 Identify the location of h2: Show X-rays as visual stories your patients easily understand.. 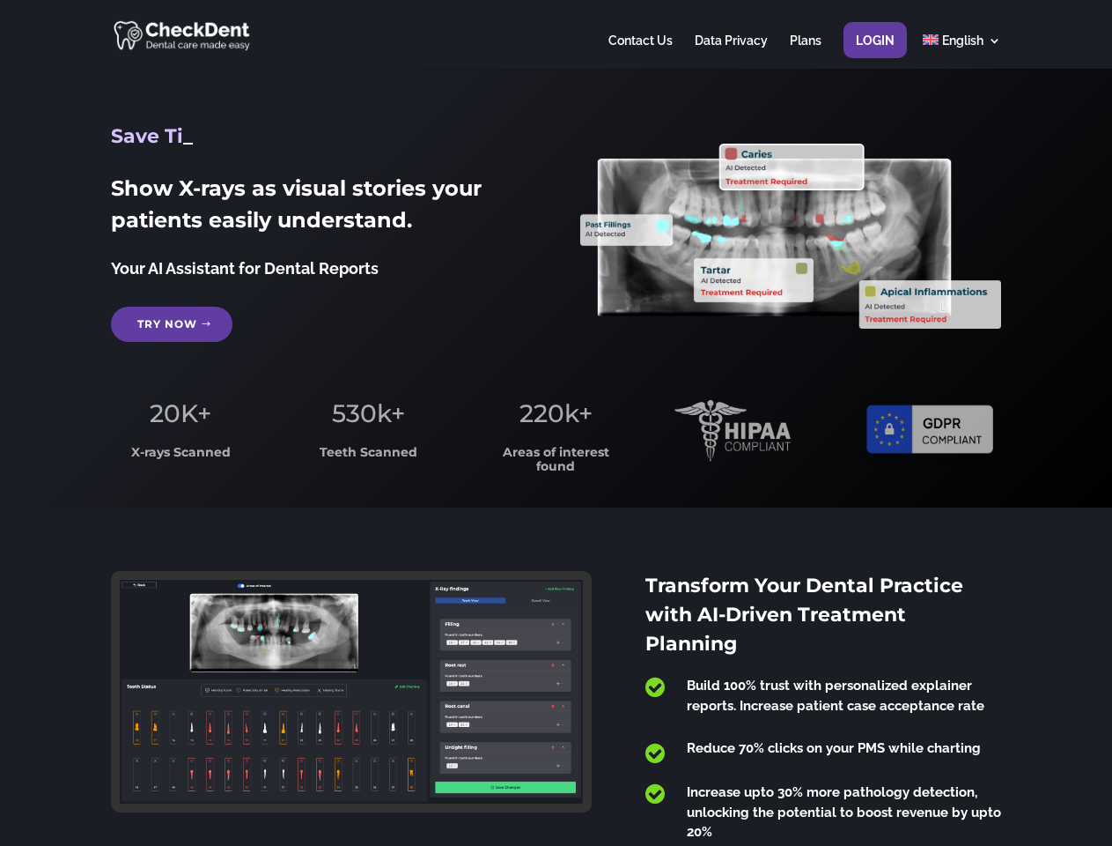
(321, 209).